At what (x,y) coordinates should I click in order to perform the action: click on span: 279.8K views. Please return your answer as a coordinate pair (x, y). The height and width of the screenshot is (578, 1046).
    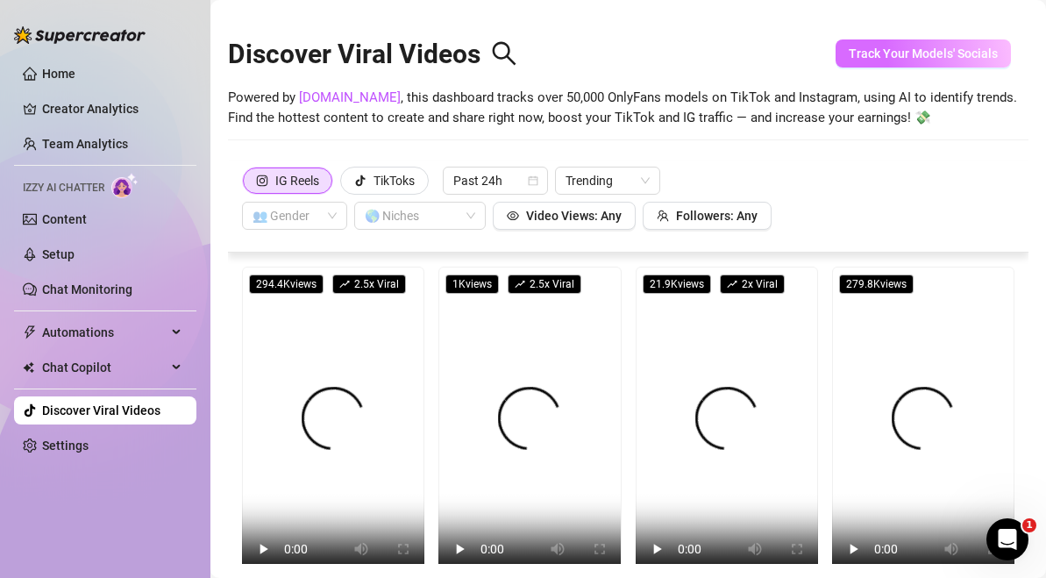
    Looking at the image, I should click on (876, 284).